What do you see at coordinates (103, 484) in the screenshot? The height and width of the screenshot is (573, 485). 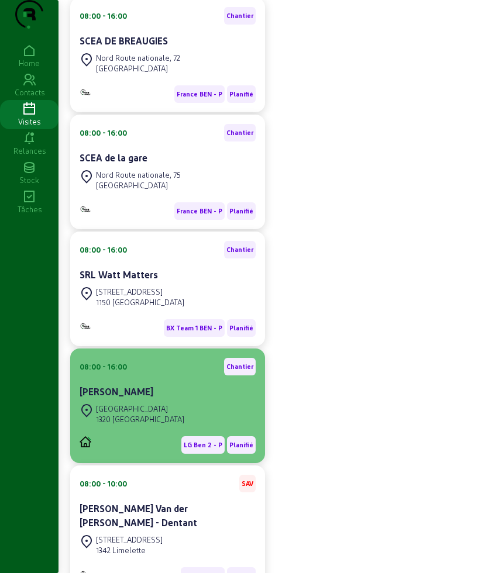 I see `div: 08:00 - 10:00` at bounding box center [103, 484].